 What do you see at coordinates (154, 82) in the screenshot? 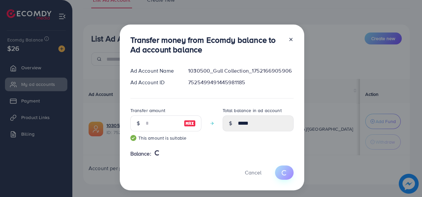
I see `div: Ad Account ID` at bounding box center [154, 82].